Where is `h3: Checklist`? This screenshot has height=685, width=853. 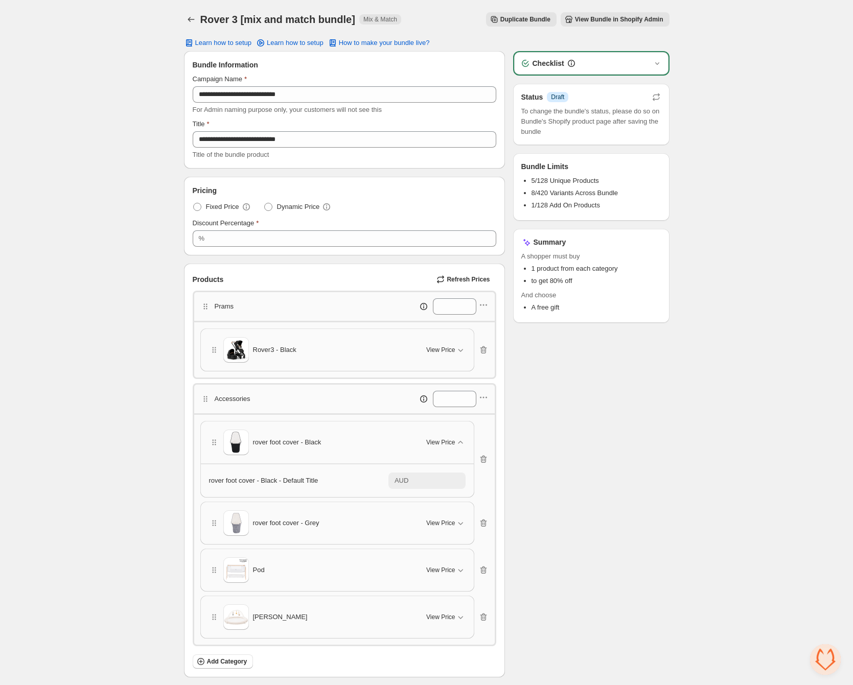 h3: Checklist is located at coordinates (548, 63).